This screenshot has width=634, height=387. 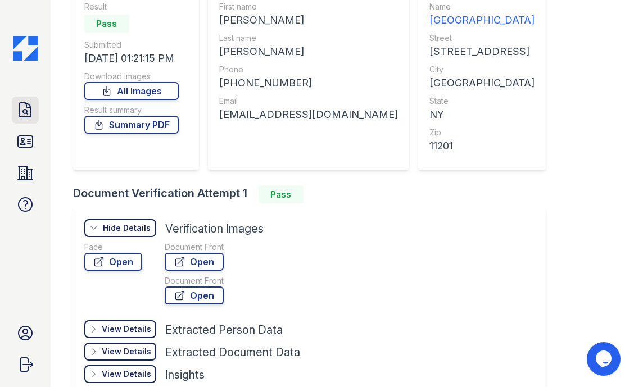 What do you see at coordinates (132, 125) in the screenshot?
I see `a: Summary PDF` at bounding box center [132, 125].